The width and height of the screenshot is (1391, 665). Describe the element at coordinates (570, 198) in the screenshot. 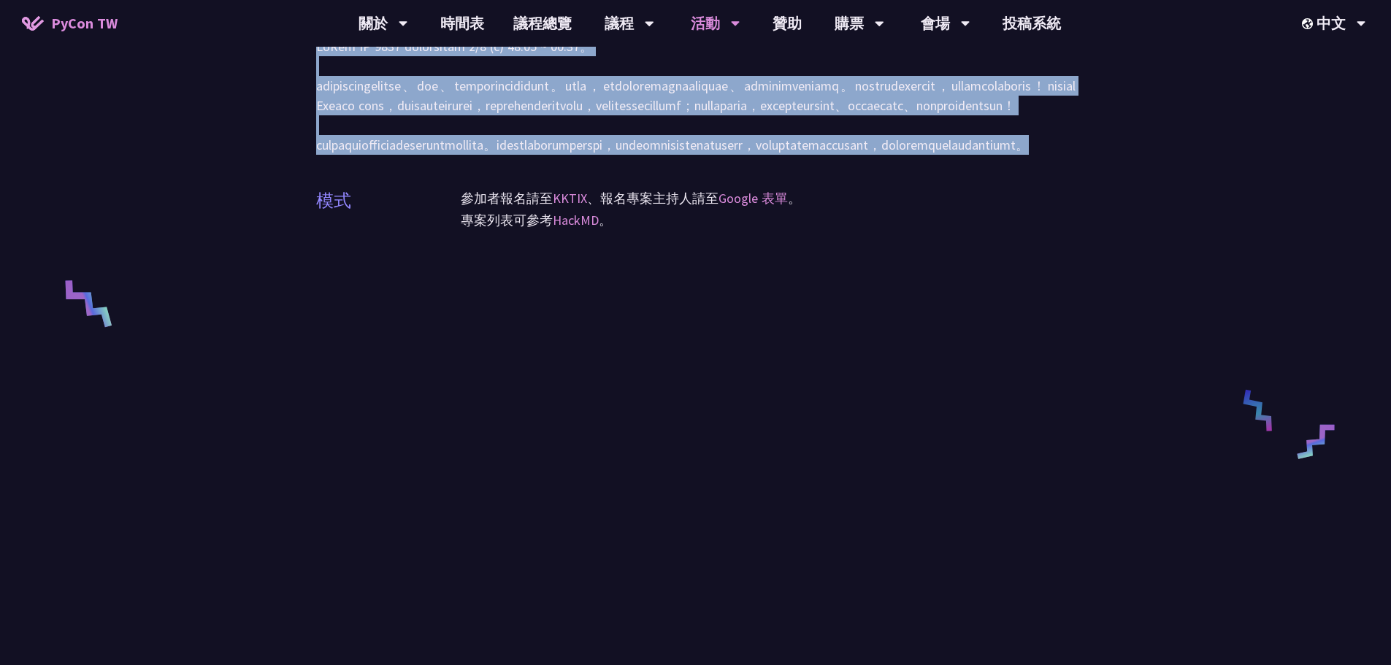

I see `a: KKTIX` at that location.